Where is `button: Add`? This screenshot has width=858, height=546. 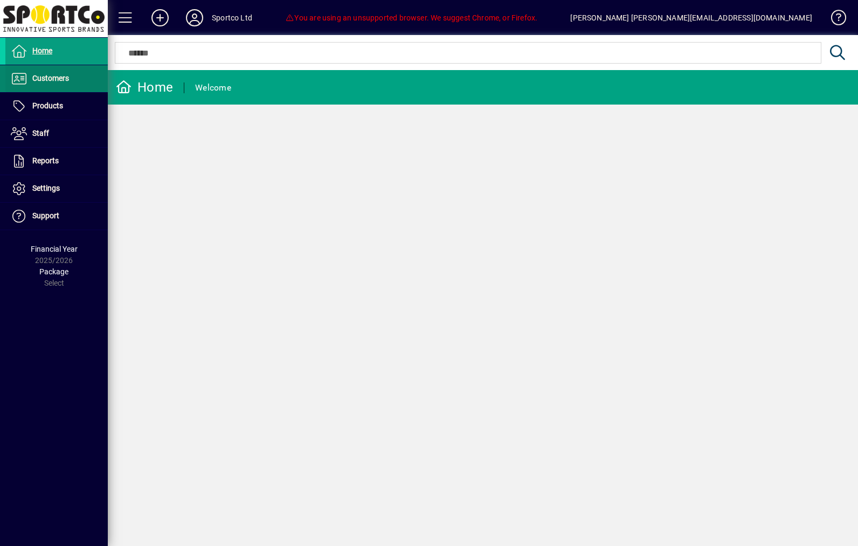
button: Add is located at coordinates (160, 18).